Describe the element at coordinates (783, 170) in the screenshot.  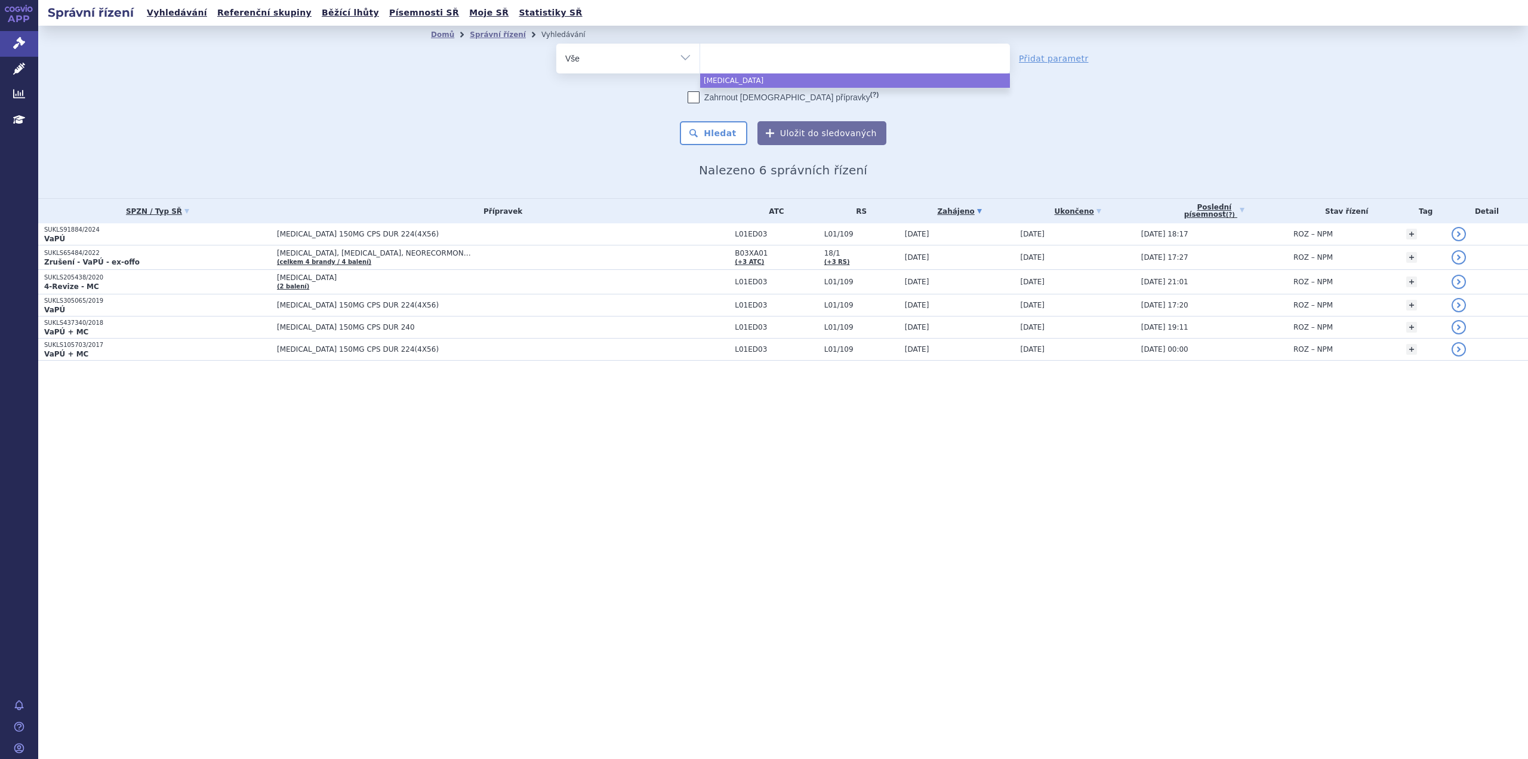
I see `span: Nalezeno 6 správních řízení` at that location.